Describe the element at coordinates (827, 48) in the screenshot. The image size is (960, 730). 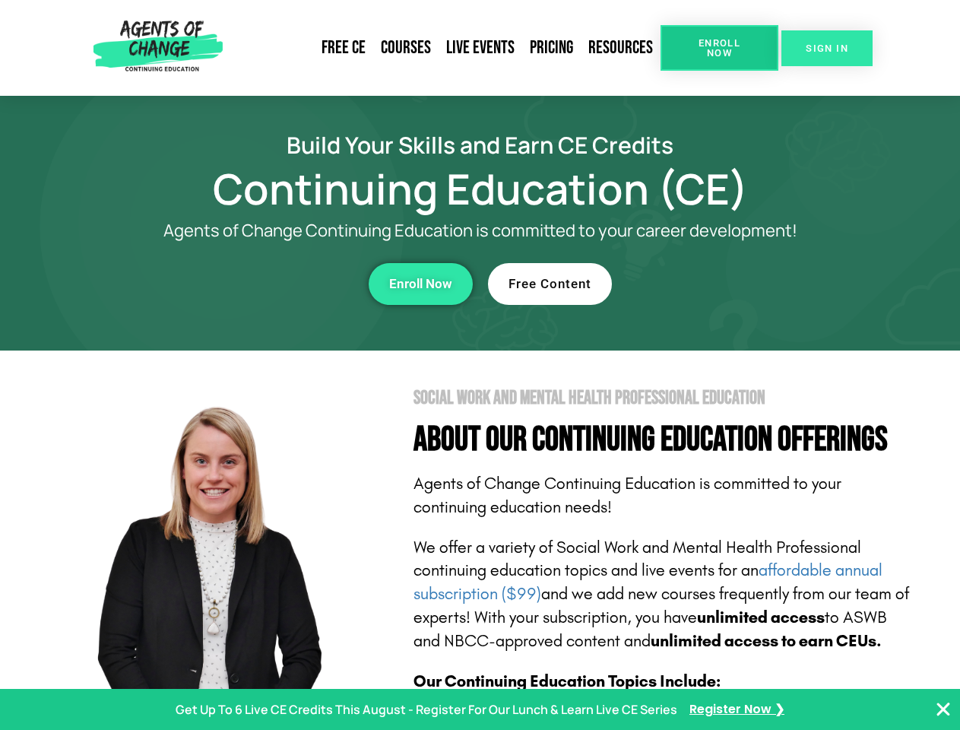
I see `a: SIGN IN` at that location.